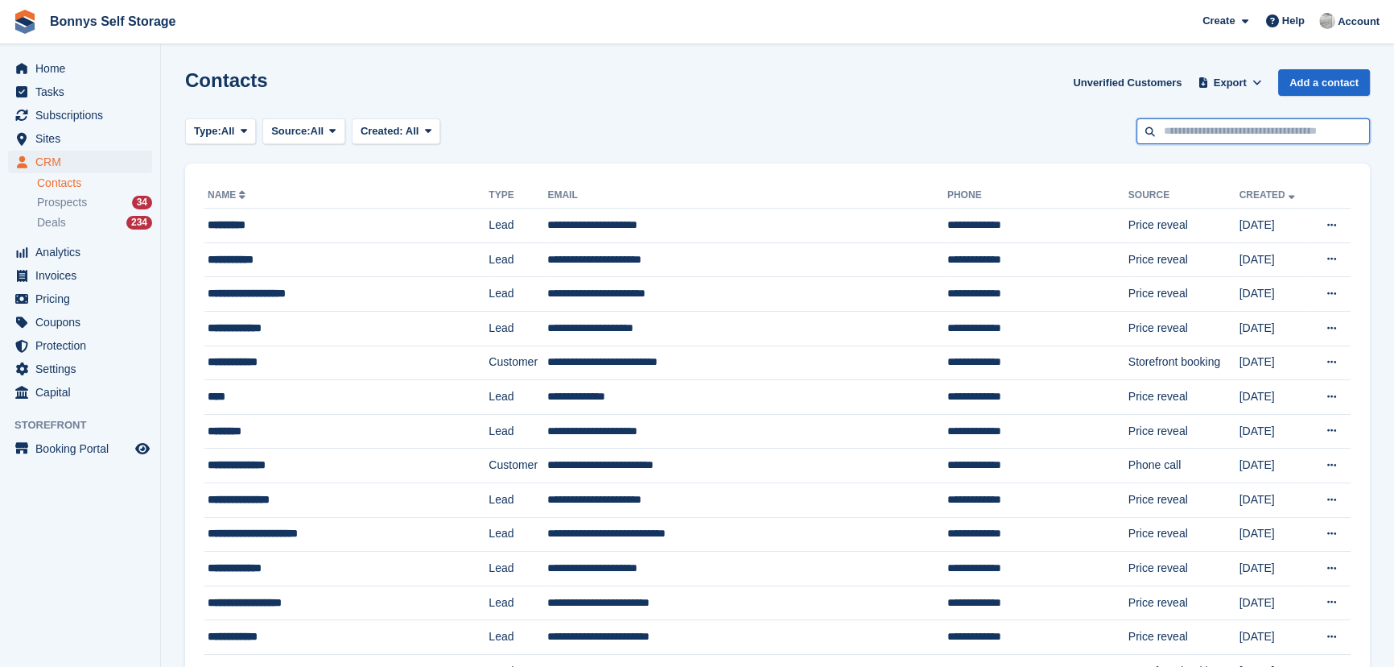 This screenshot has height=667, width=1394. What do you see at coordinates (139, 222) in the screenshot?
I see `div: 234` at bounding box center [139, 222].